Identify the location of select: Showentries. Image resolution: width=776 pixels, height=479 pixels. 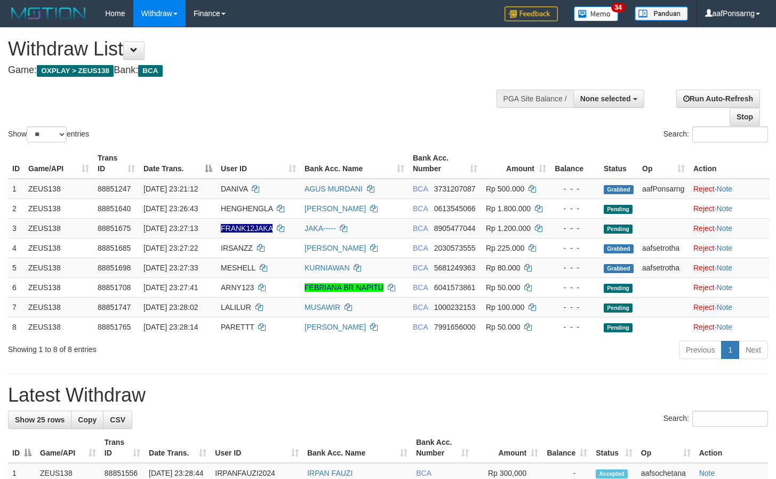
(46, 134).